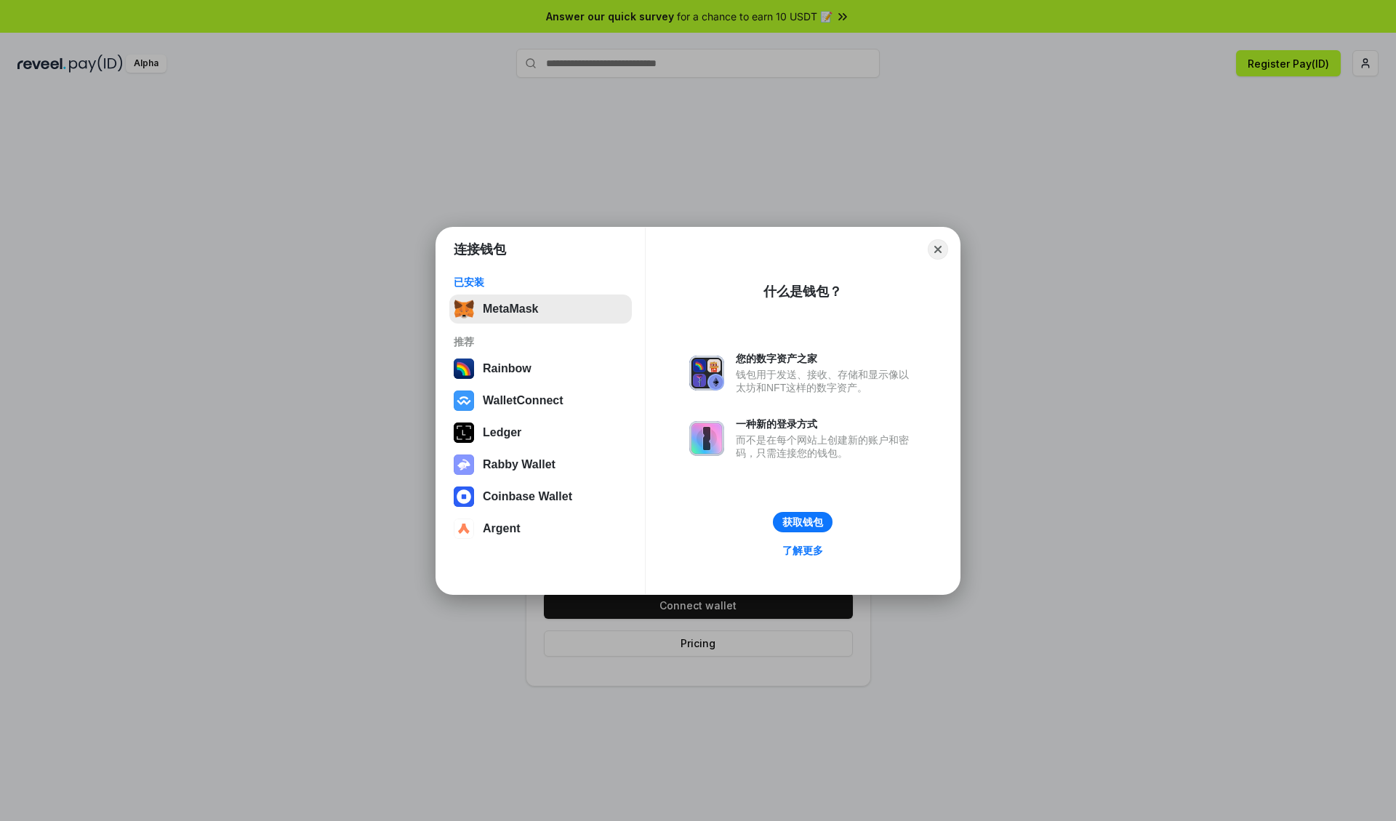  What do you see at coordinates (507, 369) in the screenshot?
I see `div: Rainbow` at bounding box center [507, 369].